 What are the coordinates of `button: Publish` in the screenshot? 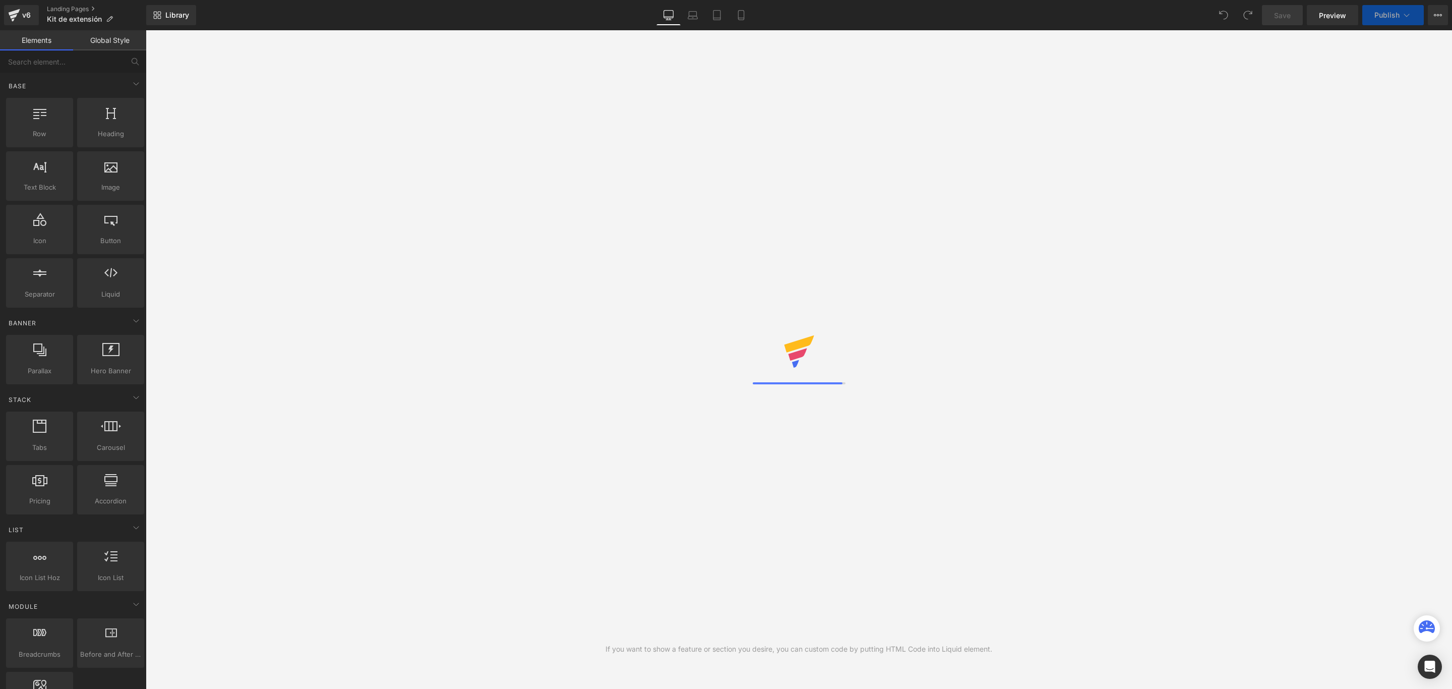 It's located at (1393, 15).